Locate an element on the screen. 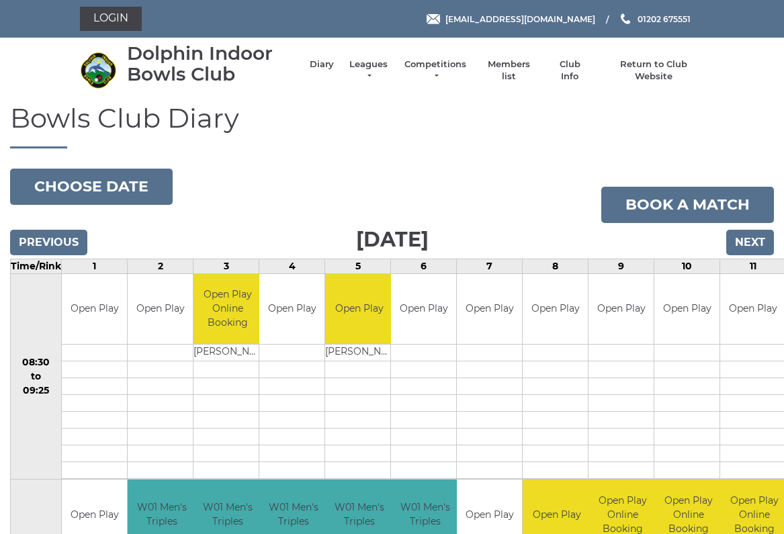  td: Time/Rink is located at coordinates (36, 266).